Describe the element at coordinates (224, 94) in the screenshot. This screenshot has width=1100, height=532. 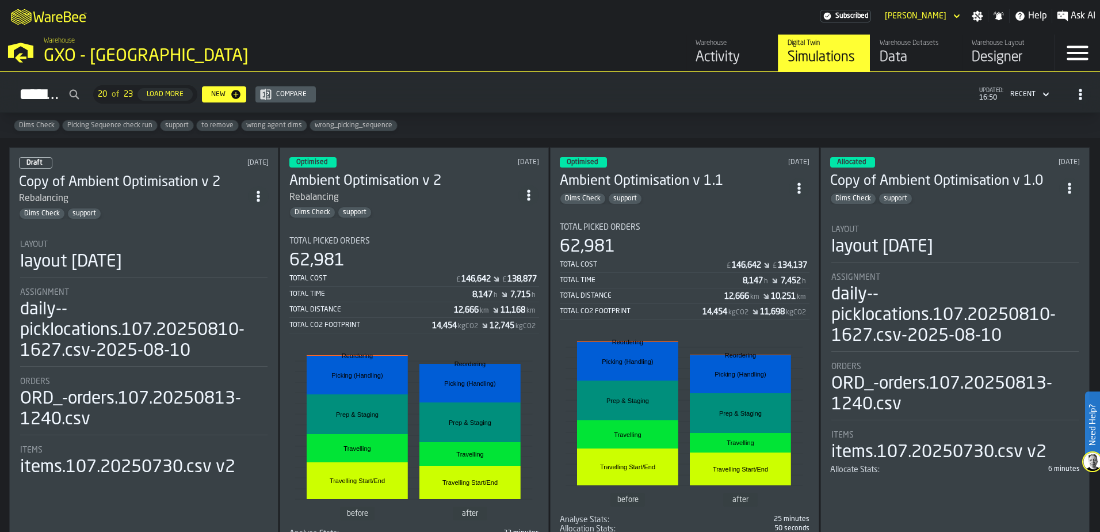
I see `button: button-New` at that location.